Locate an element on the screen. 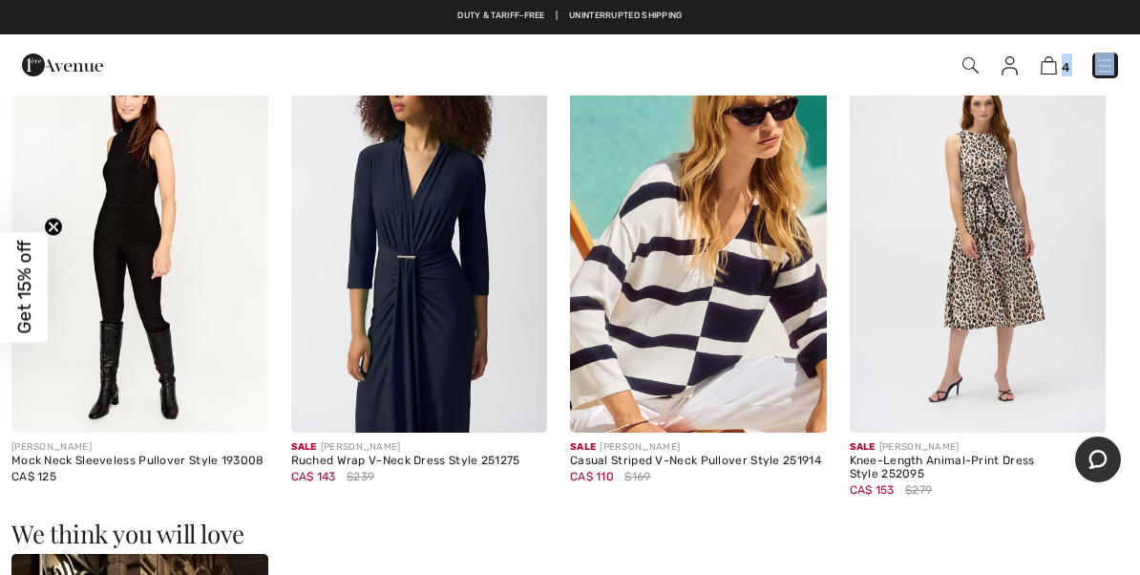  img: My Info is located at coordinates (1009, 66).